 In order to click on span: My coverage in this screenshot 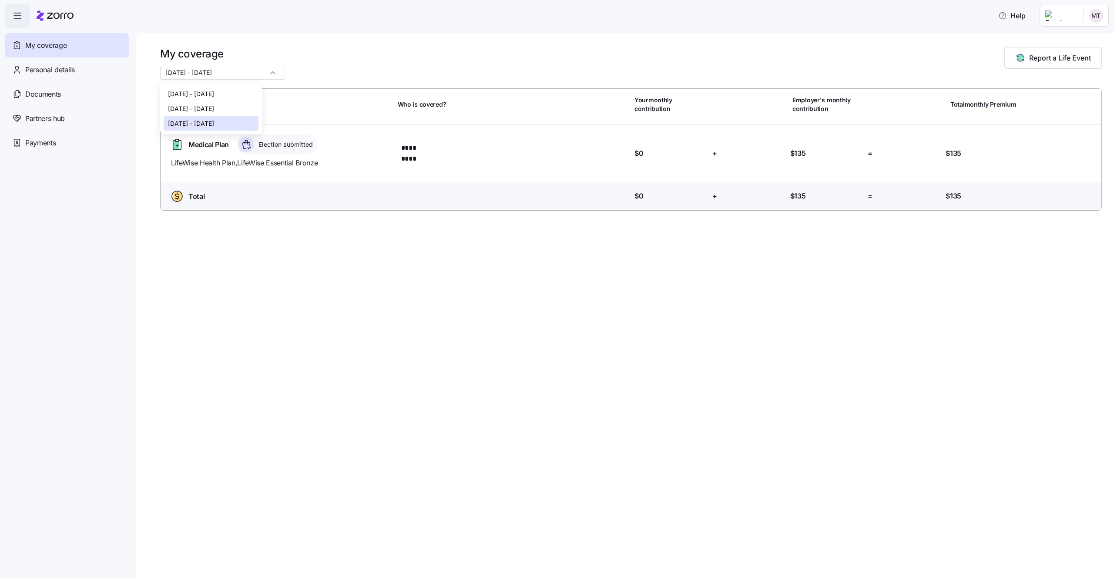, I will do `click(46, 45)`.